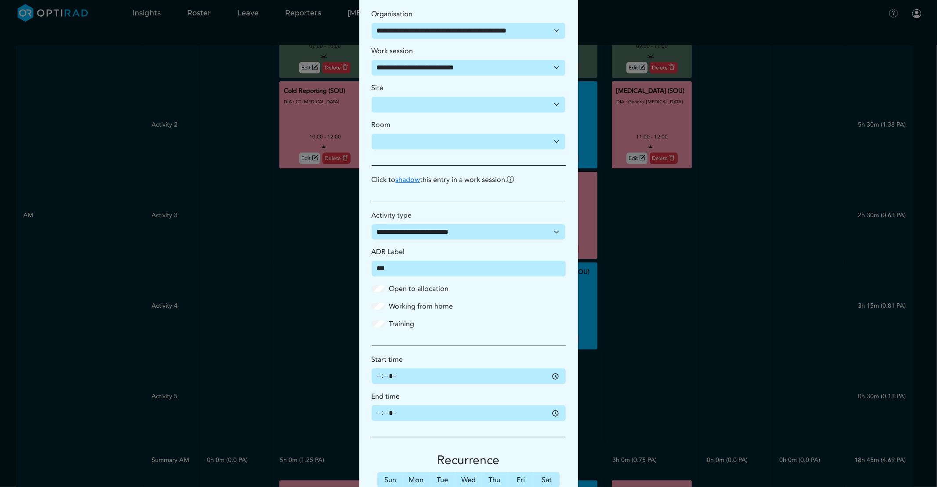 This screenshot has width=937, height=487. What do you see at coordinates (392, 51) in the screenshot?
I see `label: Work session` at bounding box center [392, 51].